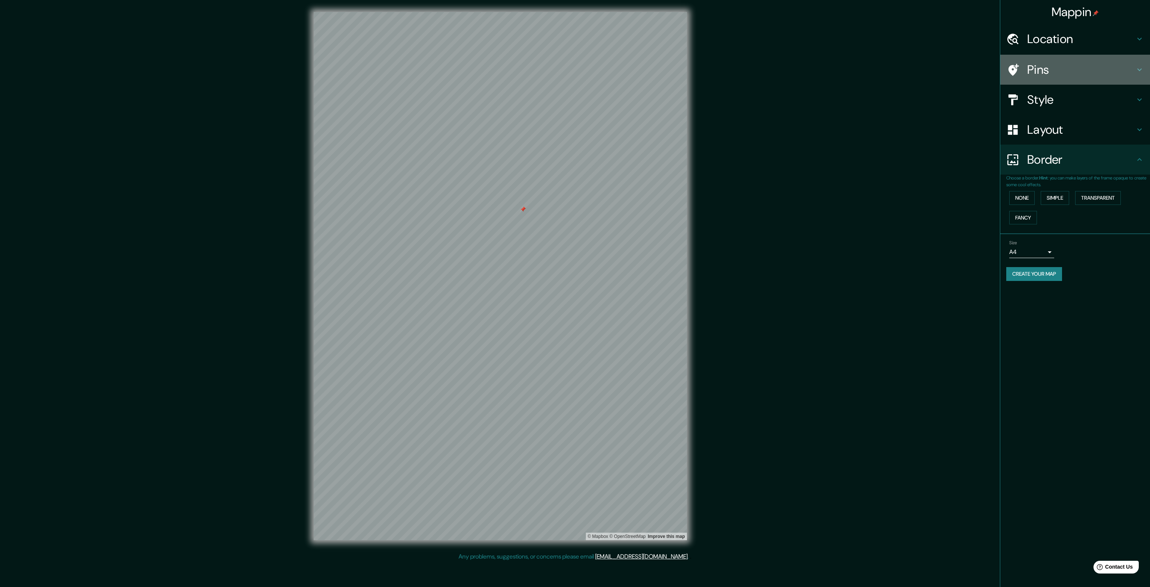 This screenshot has height=587, width=1150. I want to click on button: Fancy, so click(1023, 218).